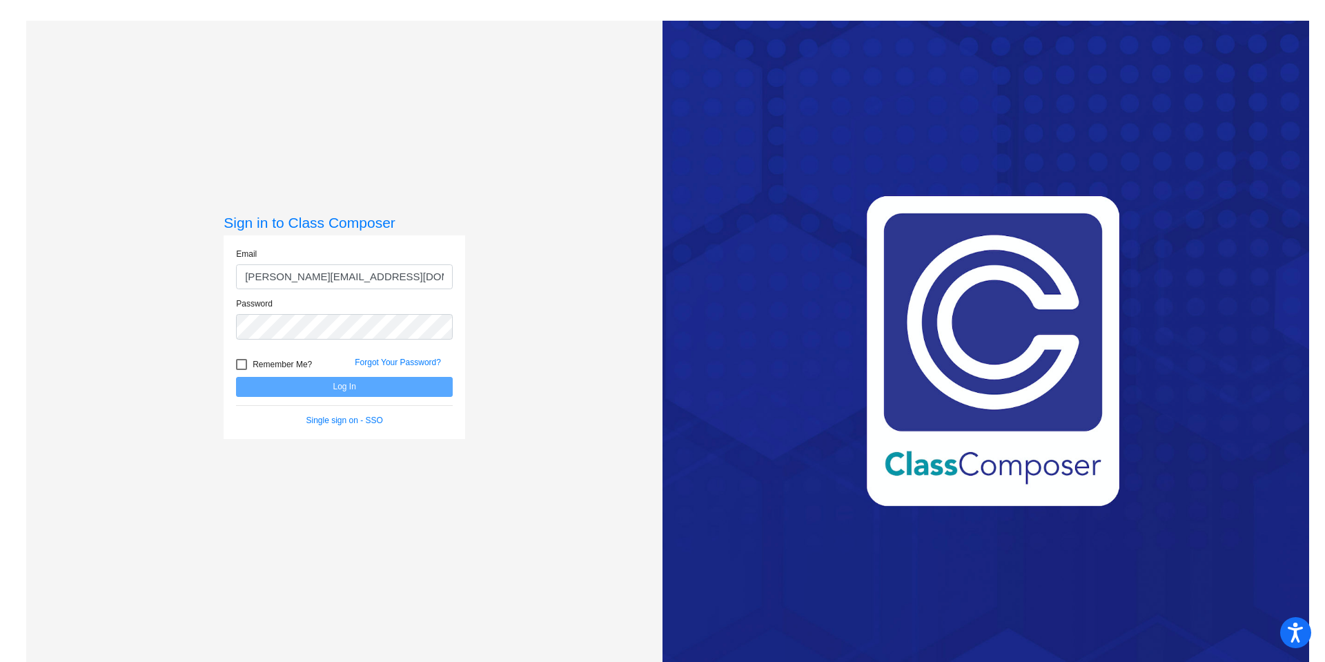 The height and width of the screenshot is (662, 1325). I want to click on label: Password, so click(254, 304).